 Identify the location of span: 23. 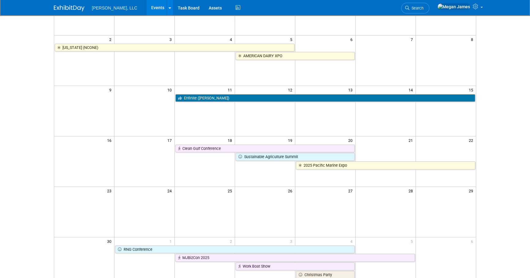
(110, 191).